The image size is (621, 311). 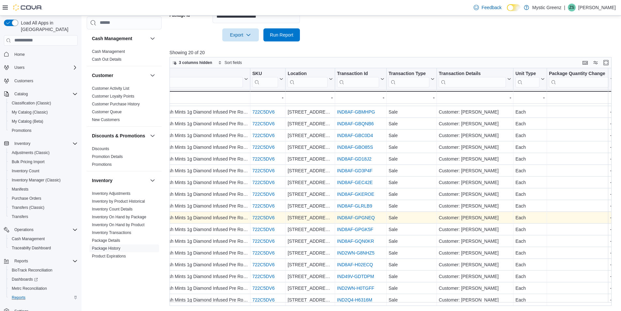 I want to click on span: Inventory Manager (Classic), so click(x=36, y=180).